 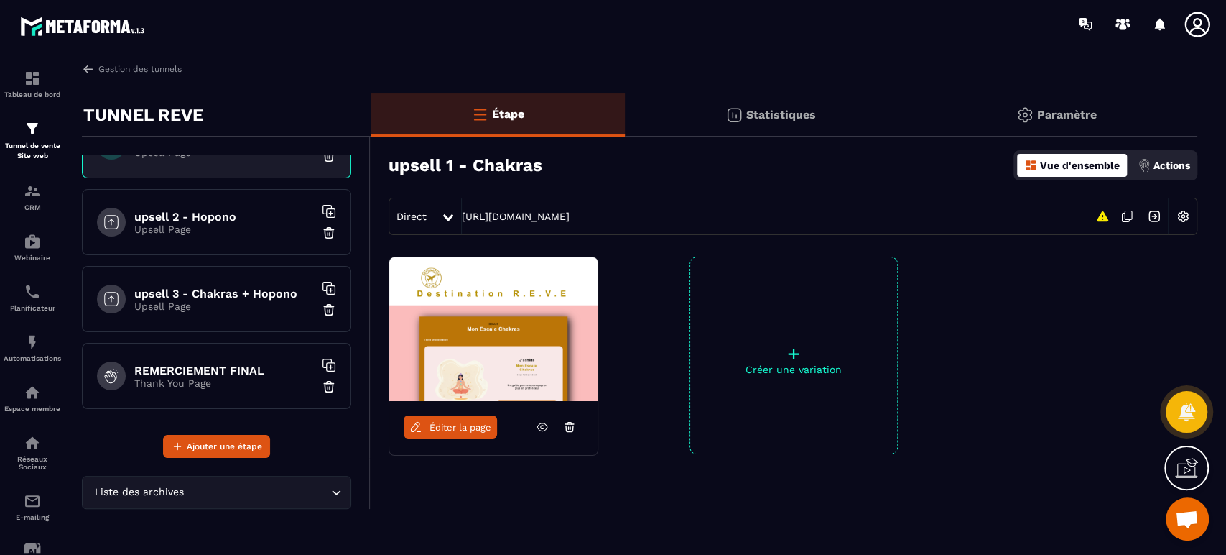 What do you see at coordinates (32, 247) in the screenshot?
I see `a: automationsautomationsWebinaire` at bounding box center [32, 247].